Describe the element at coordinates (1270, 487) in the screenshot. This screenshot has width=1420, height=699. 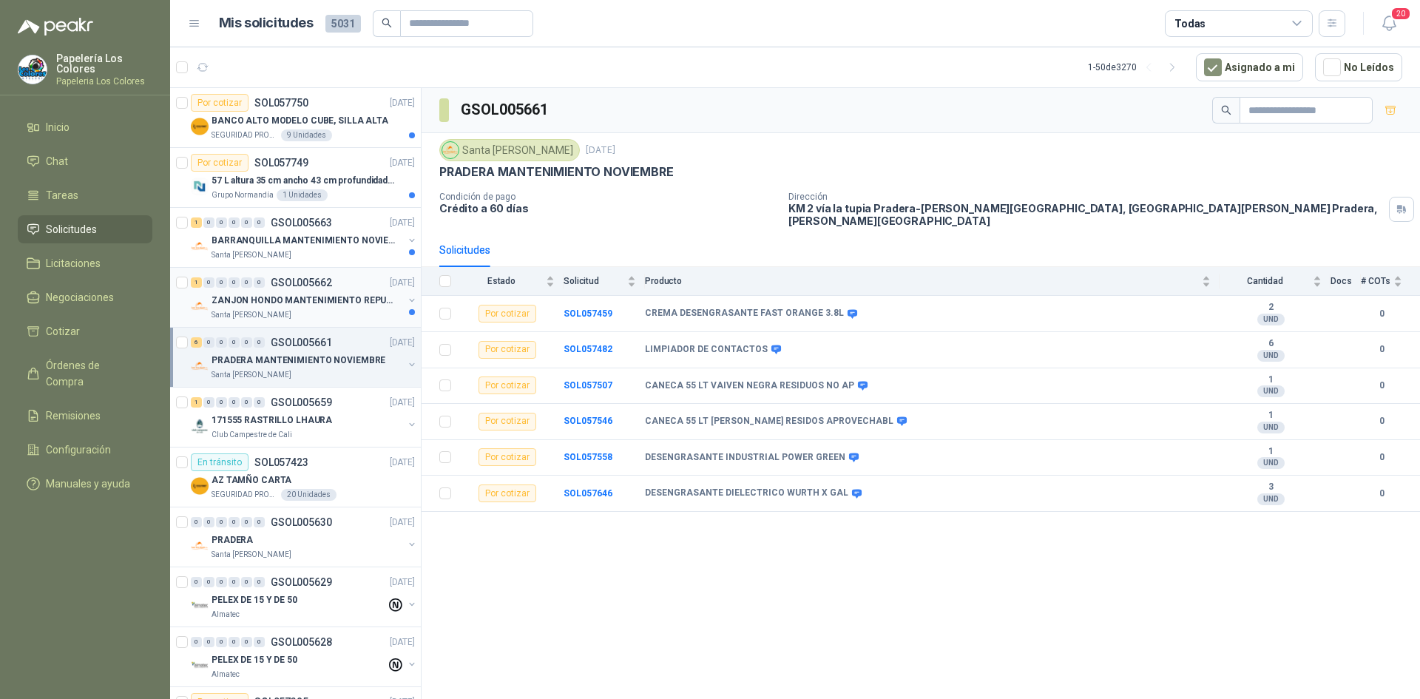
I see `b: 3` at that location.